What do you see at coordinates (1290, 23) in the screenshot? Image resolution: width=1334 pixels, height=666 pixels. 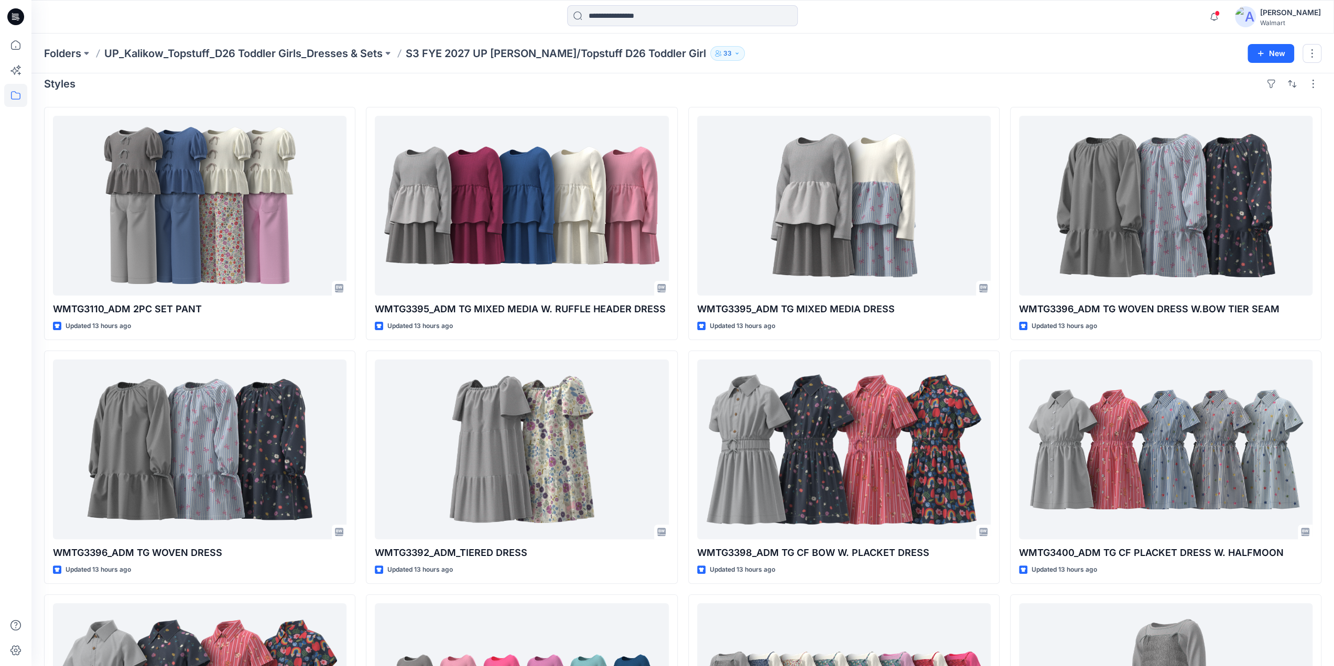 I see `div: Walmart` at bounding box center [1290, 23].